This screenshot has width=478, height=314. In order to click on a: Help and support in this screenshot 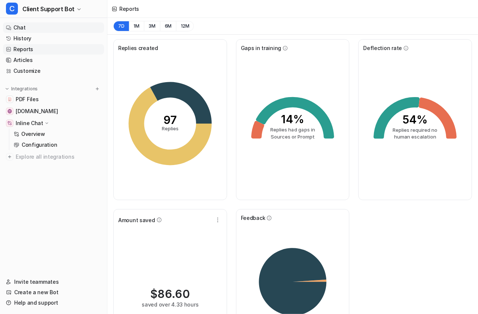, I will do `click(53, 303)`.